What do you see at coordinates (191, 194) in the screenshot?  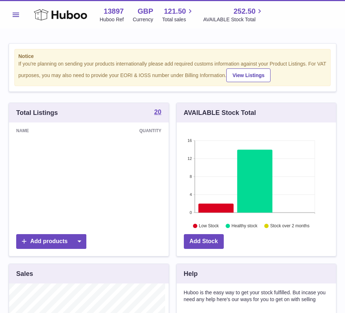 I see `text: 4` at bounding box center [191, 194].